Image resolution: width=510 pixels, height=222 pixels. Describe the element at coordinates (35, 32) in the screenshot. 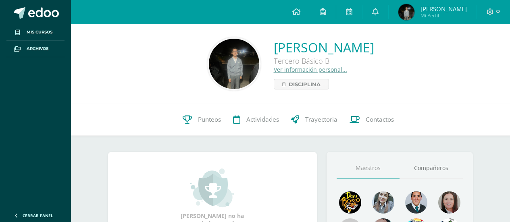

I see `a: Mis cursos` at that location.